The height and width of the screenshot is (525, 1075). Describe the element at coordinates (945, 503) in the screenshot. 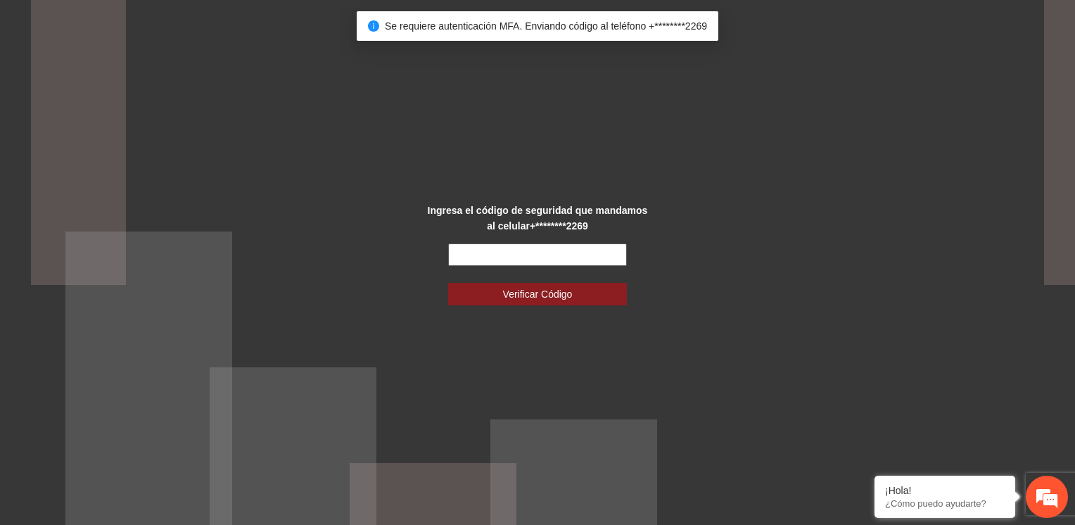

I see `p: ¿Cómo puedo ayudarte?` at that location.